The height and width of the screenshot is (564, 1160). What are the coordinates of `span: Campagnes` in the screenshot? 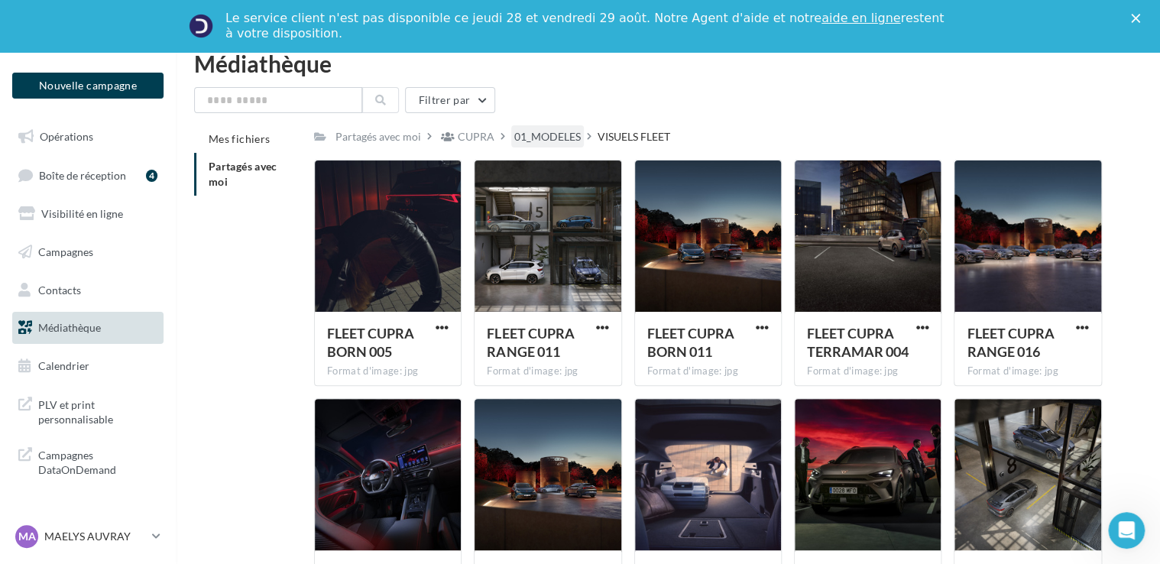 It's located at (66, 251).